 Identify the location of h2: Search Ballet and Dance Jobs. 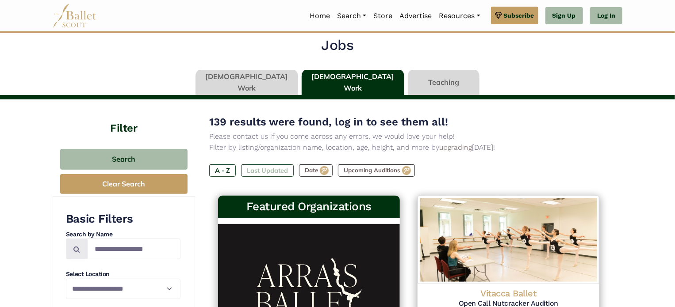
(337, 36).